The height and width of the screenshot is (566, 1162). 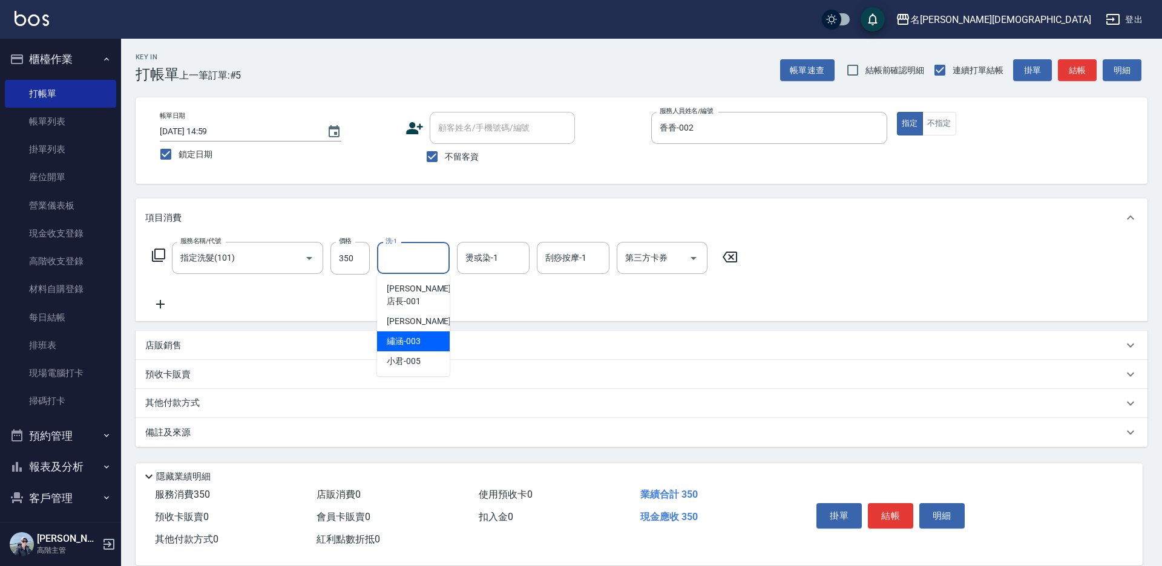 I want to click on span: 小君 -005, so click(x=404, y=361).